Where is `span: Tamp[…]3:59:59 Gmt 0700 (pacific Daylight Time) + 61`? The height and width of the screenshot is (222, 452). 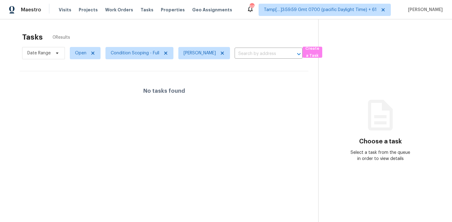 span: Tamp[…]3:59:59 Gmt 0700 (pacific Daylight Time) + 61 is located at coordinates (320, 10).